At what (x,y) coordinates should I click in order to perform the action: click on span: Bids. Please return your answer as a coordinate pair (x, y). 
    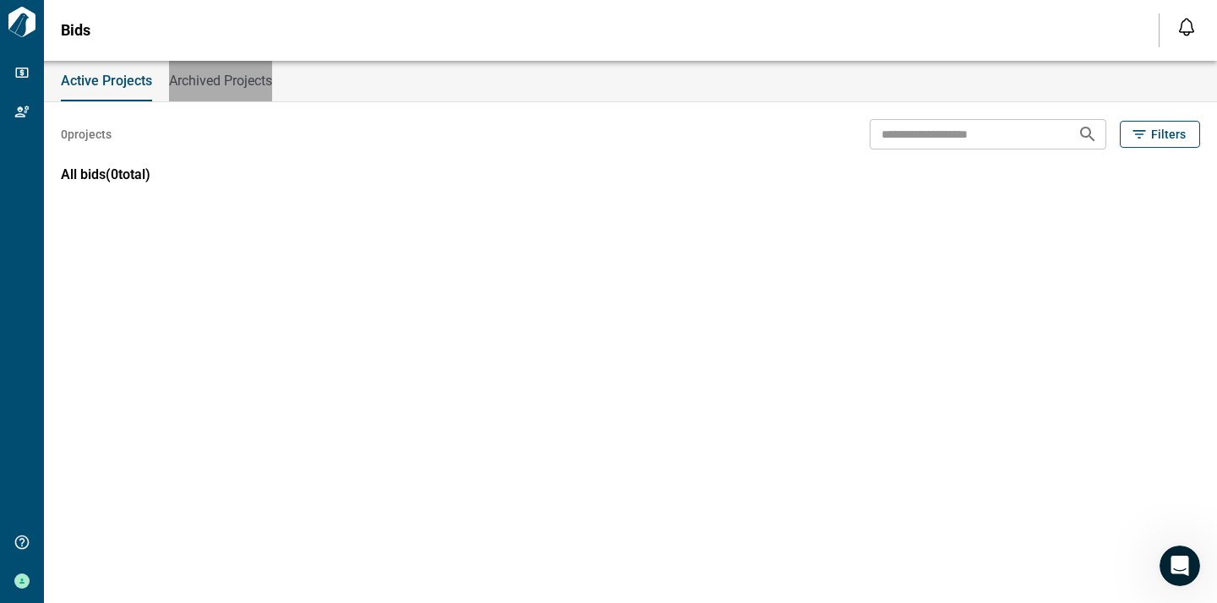
    Looking at the image, I should click on (75, 30).